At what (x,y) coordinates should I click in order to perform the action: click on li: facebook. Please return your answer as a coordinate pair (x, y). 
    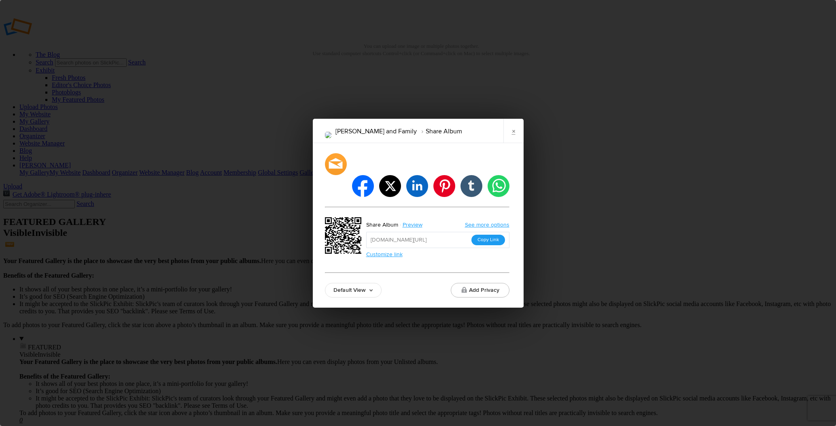
    Looking at the image, I should click on (363, 186).